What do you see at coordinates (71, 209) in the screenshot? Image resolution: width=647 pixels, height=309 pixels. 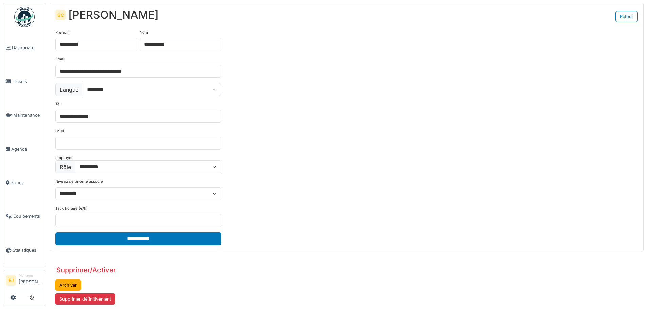 I see `label: Taux horaire (€/h)` at bounding box center [71, 209].